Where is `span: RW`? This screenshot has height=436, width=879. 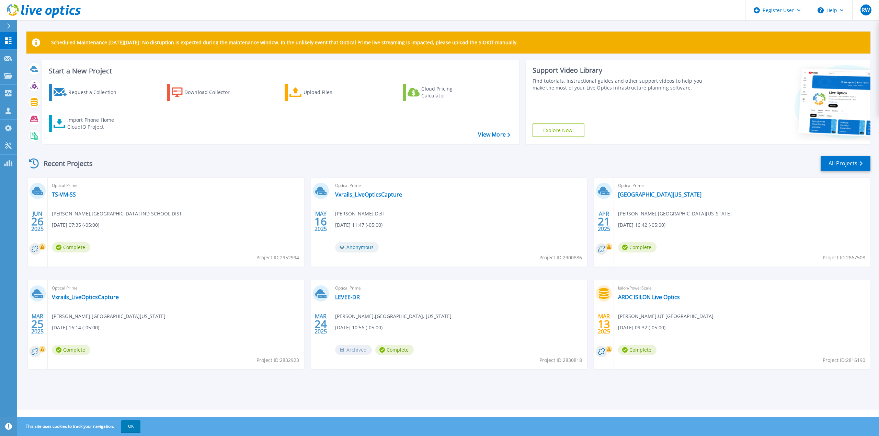 span: RW is located at coordinates (865, 10).